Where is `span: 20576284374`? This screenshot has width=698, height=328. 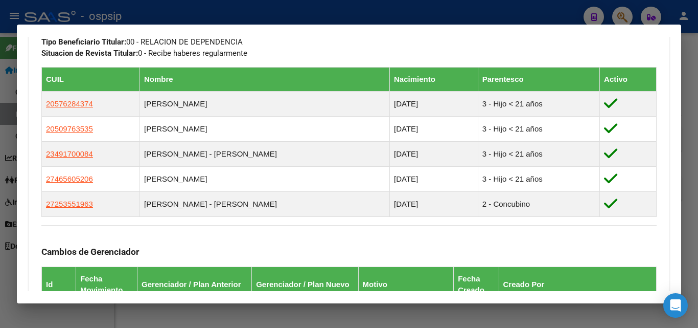
span: 20576284374 is located at coordinates (70, 103).